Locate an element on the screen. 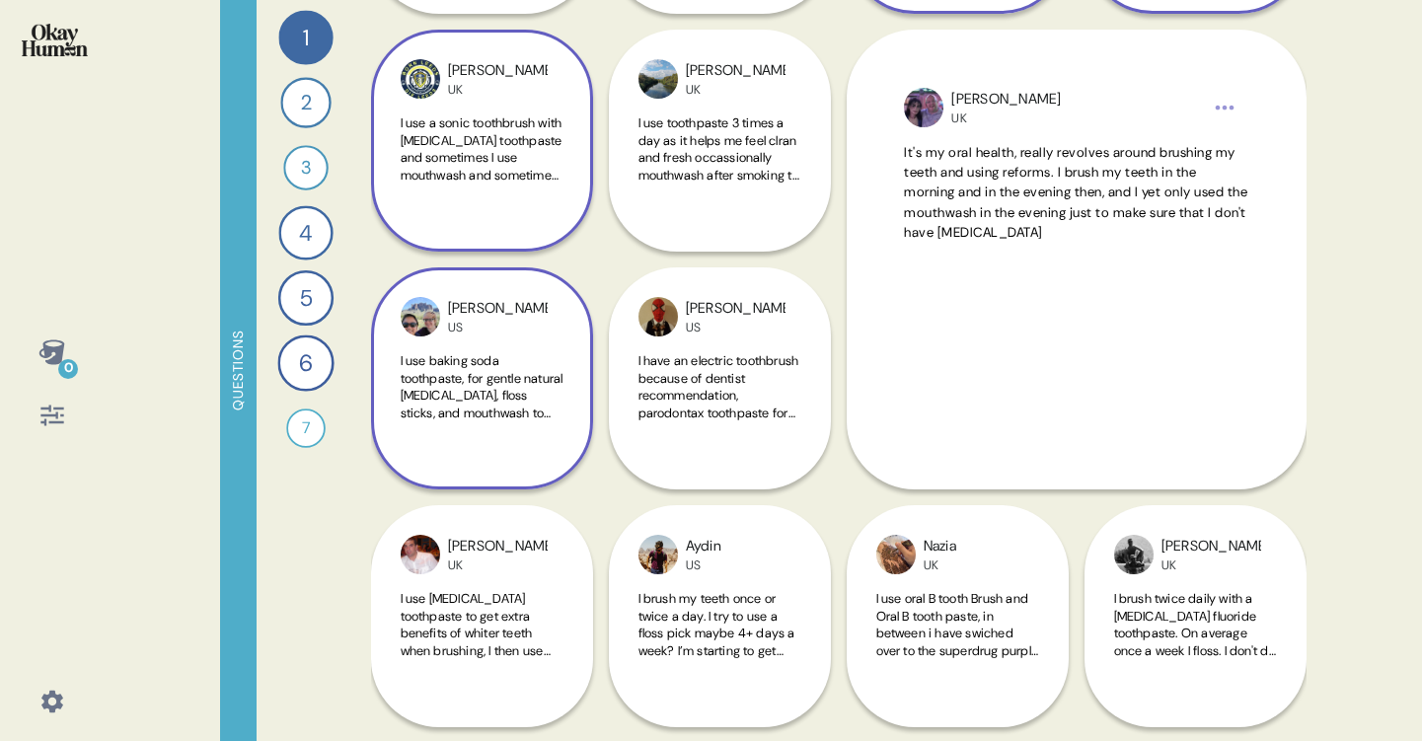 The height and width of the screenshot is (741, 1422). div: 2 is located at coordinates (305, 102).